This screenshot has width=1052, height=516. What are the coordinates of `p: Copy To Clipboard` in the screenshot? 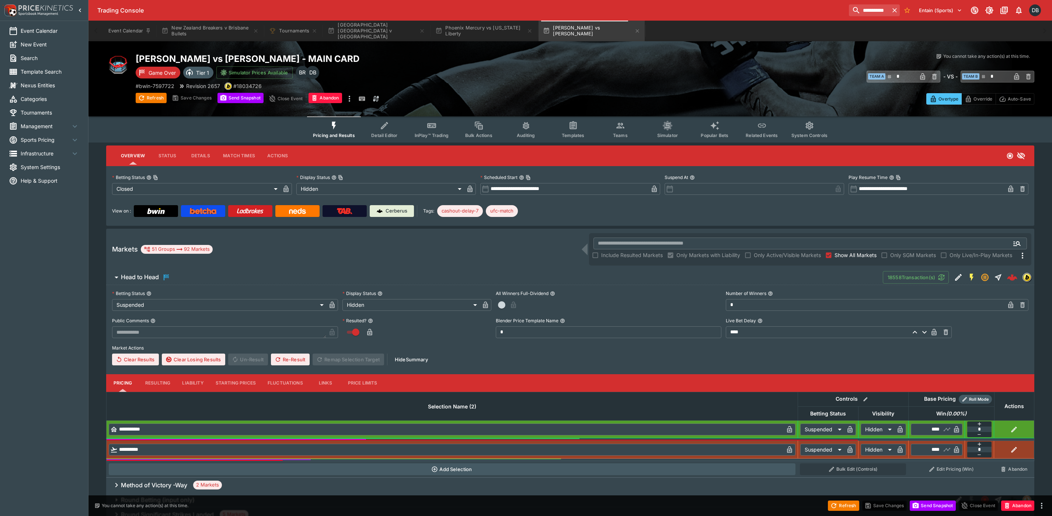 It's located at (155, 86).